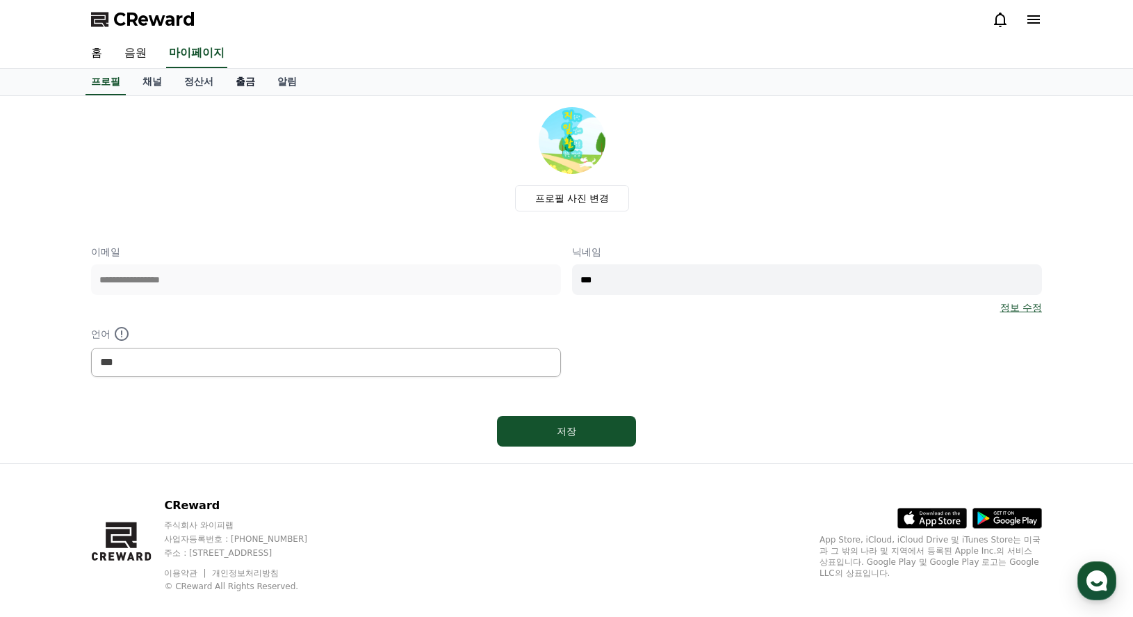 The image size is (1133, 617). Describe the element at coordinates (245, 573) in the screenshot. I see `a: 개인정보처리방침` at that location.